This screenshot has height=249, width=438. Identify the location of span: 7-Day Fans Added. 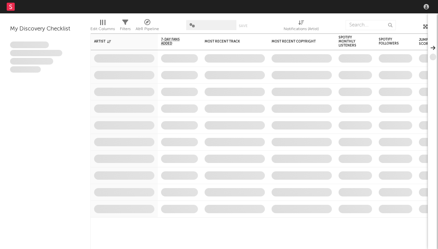
(174, 41).